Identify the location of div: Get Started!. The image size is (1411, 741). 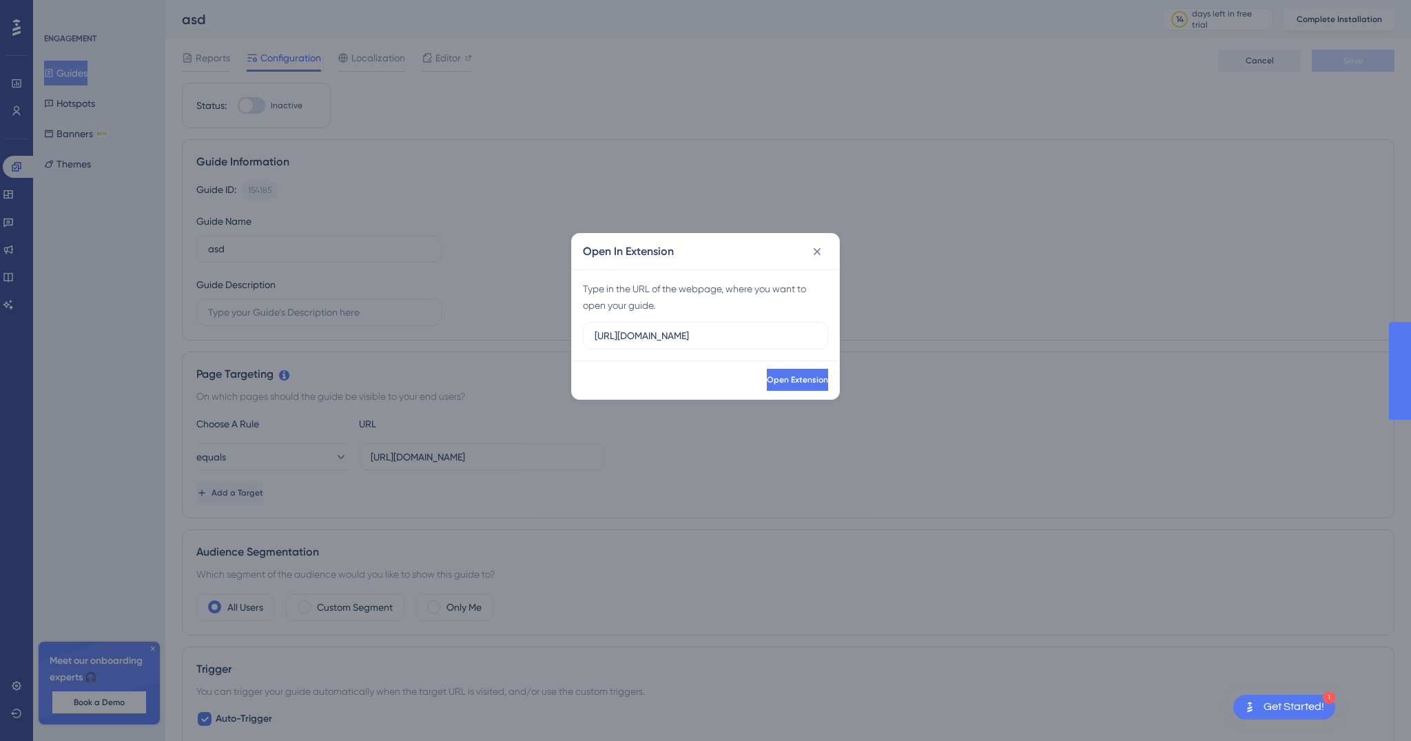
(1294, 707).